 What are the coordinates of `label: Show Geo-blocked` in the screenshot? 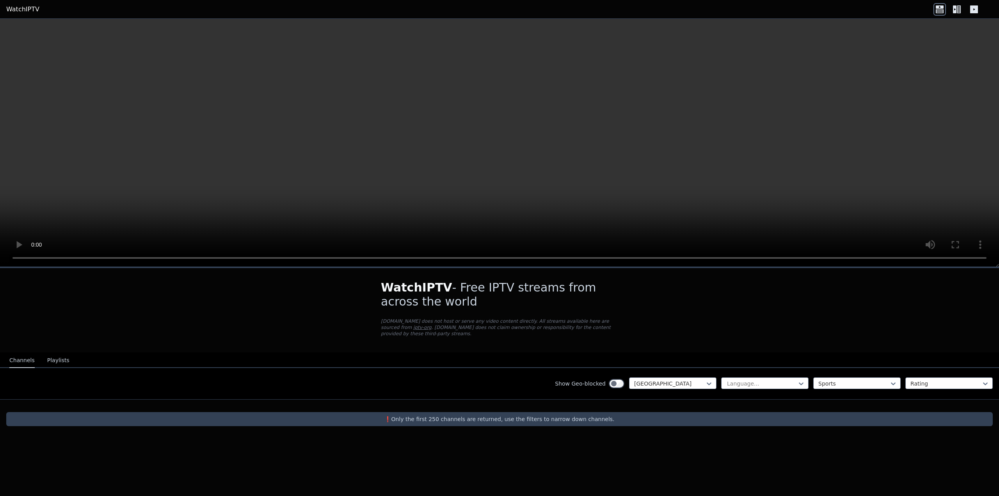 It's located at (580, 383).